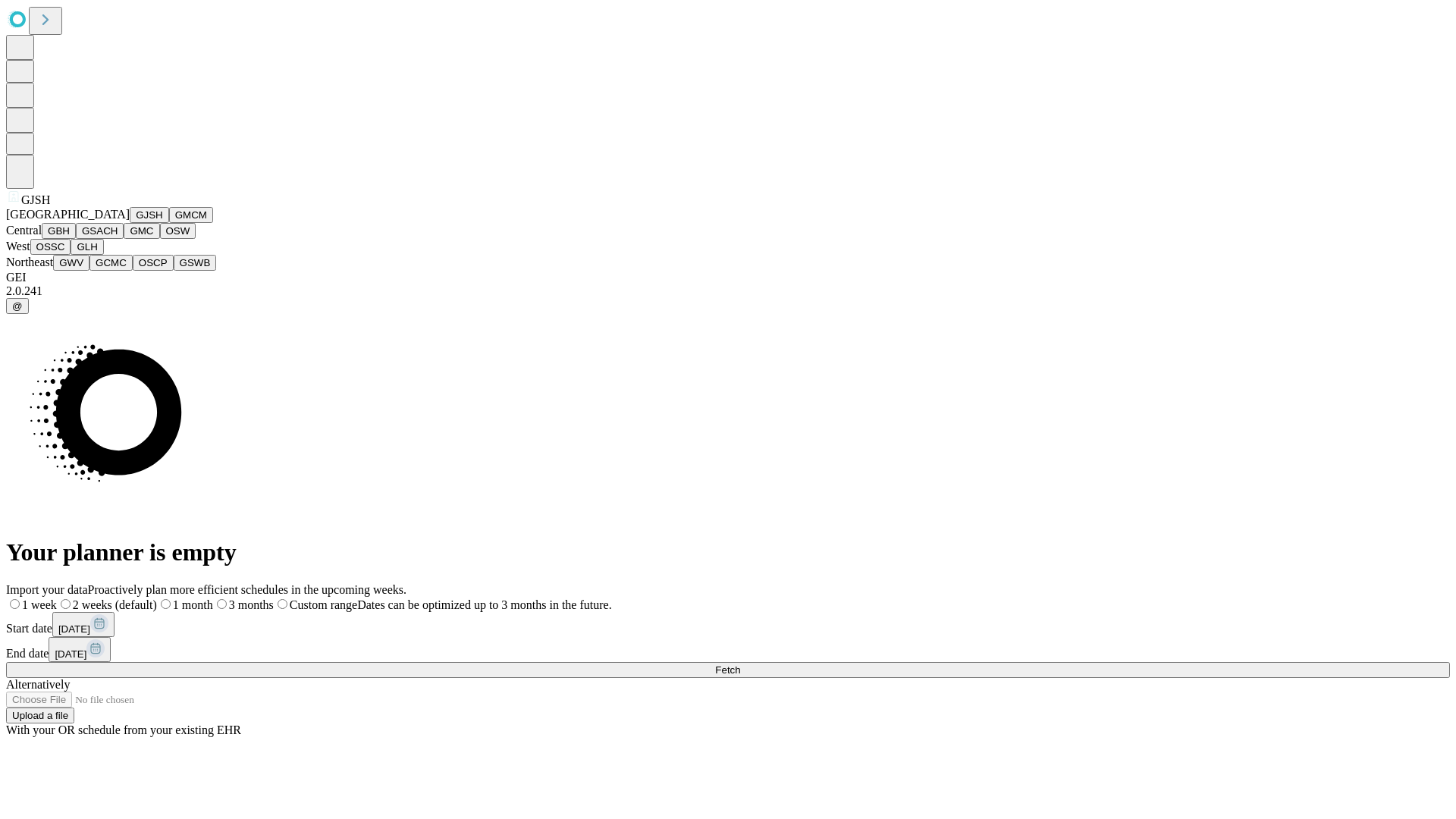  I want to click on button: GWV, so click(71, 263).